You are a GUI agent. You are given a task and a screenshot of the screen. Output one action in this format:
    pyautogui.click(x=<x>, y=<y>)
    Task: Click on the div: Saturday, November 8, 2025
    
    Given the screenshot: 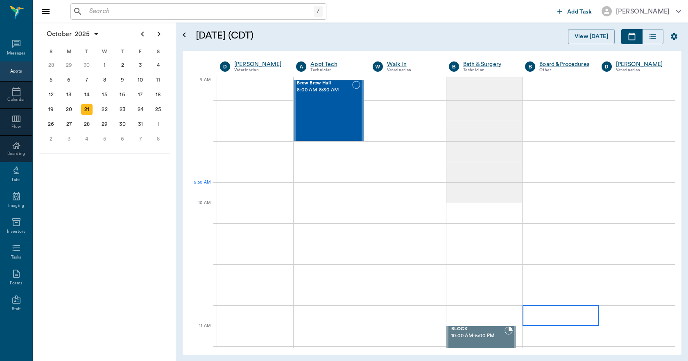 What is the action you would take?
    pyautogui.click(x=158, y=139)
    